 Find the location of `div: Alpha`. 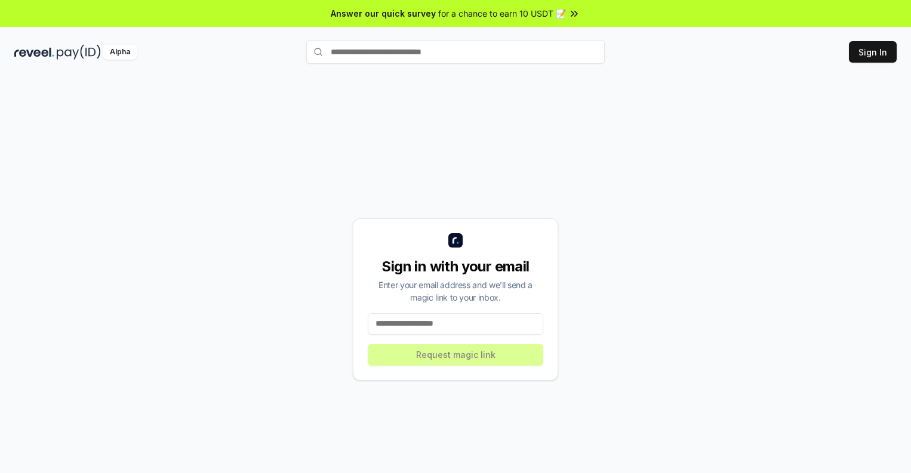

div: Alpha is located at coordinates (120, 52).